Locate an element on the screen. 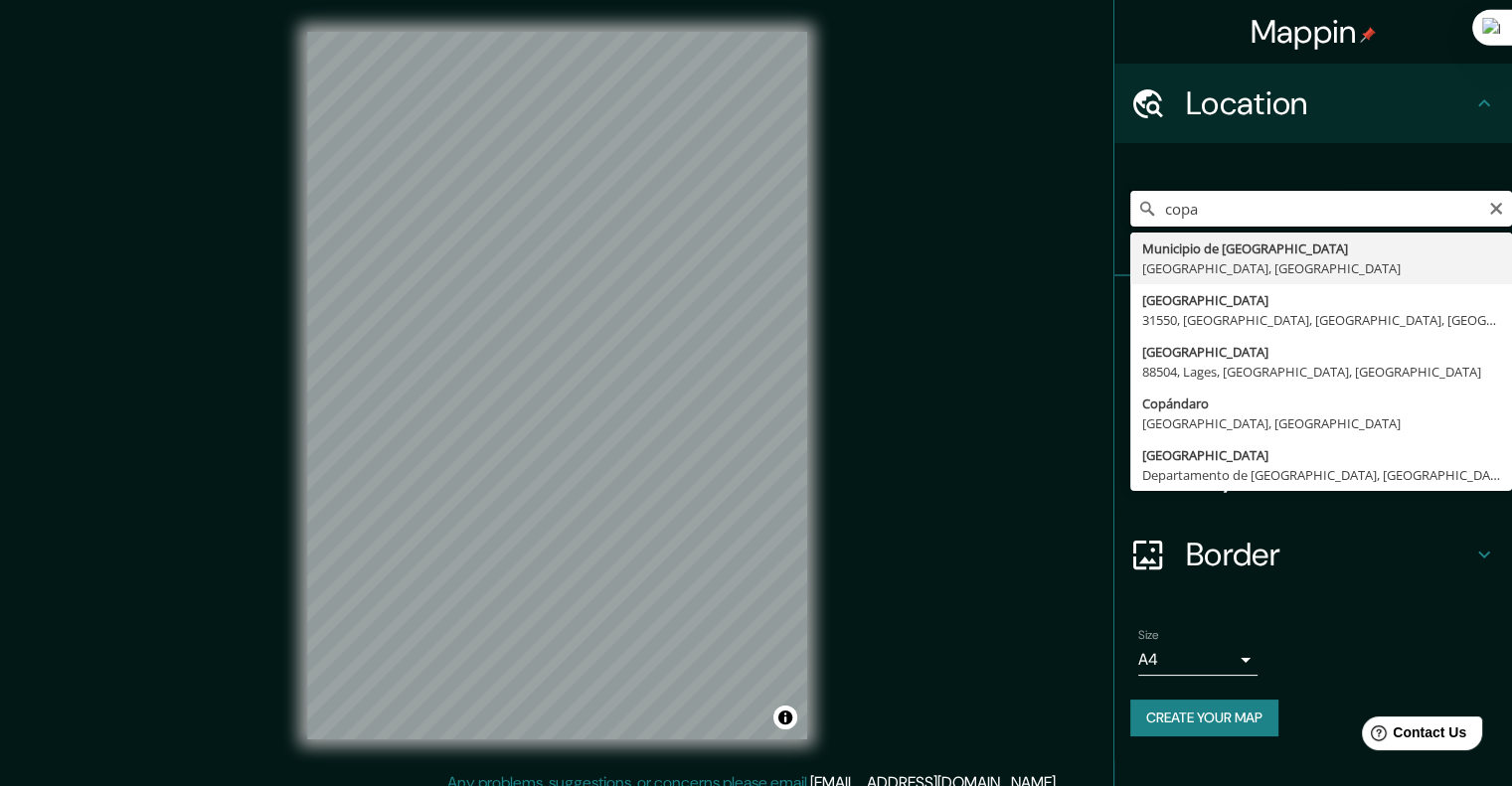  div: Pins is located at coordinates (1313, 316).